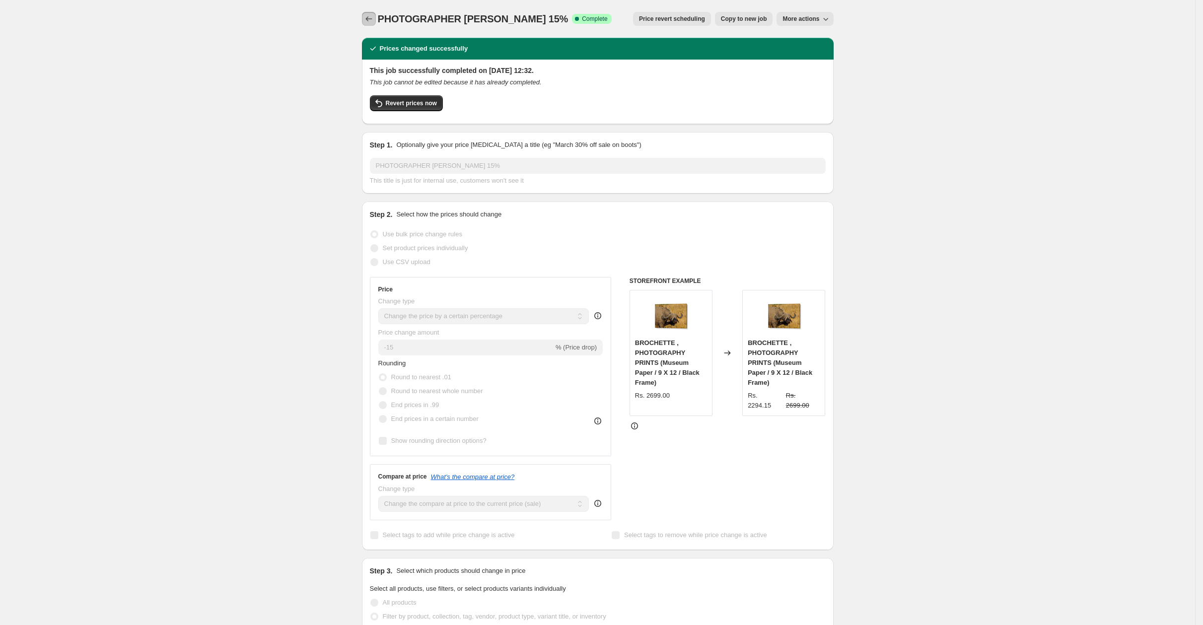 The image size is (1203, 625). I want to click on span: Set product prices individually, so click(426, 248).